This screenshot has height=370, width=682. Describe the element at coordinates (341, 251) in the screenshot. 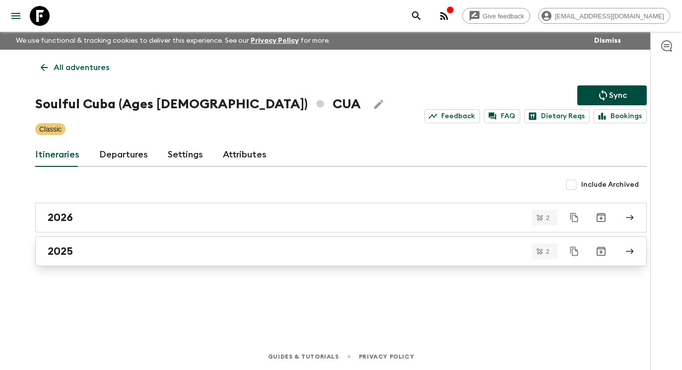

I see `a: 2025` at that location.